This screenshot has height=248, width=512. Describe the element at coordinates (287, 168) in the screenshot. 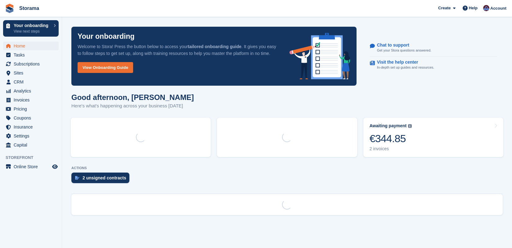

I see `p: ACTIONS` at that location.